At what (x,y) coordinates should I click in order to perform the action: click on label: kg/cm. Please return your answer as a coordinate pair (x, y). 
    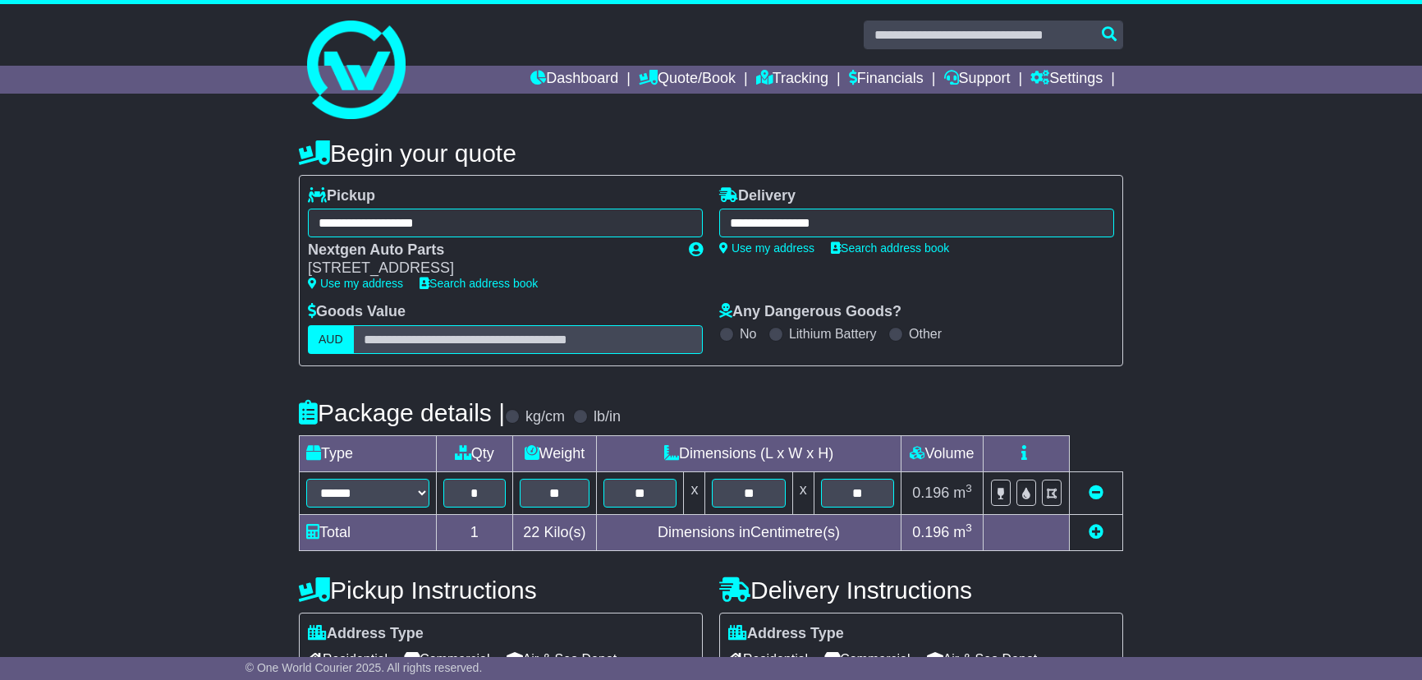
    Looking at the image, I should click on (545, 417).